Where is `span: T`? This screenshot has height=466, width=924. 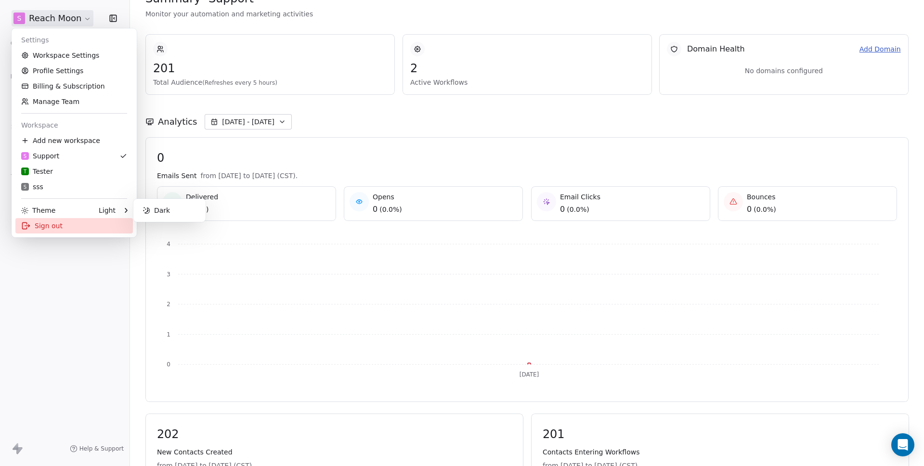 span: T is located at coordinates (25, 171).